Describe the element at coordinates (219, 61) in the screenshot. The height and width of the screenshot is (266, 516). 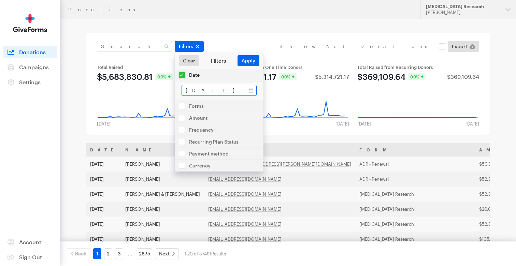
I see `div: Filters` at that location.